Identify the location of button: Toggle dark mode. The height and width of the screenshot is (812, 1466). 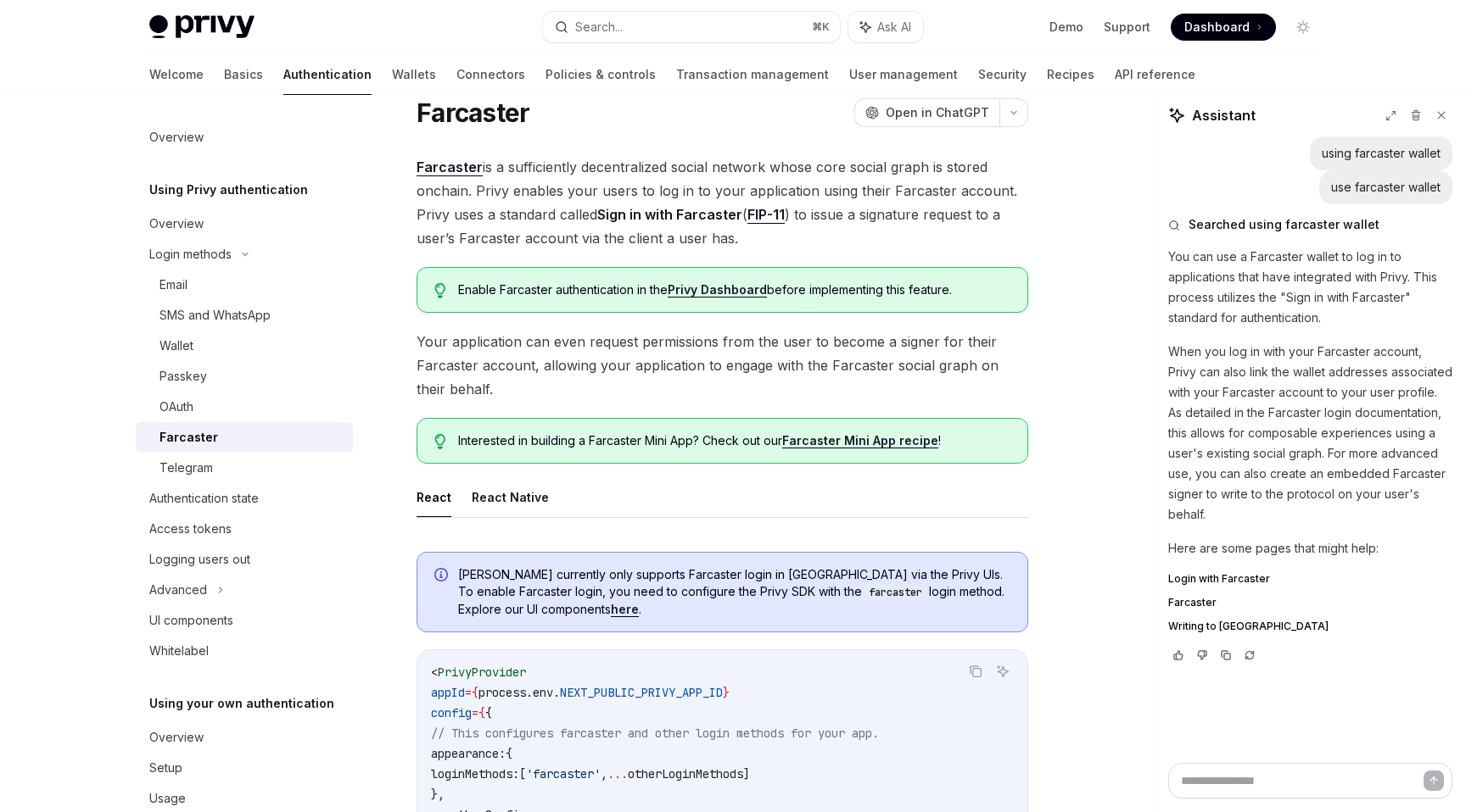
(1303, 27).